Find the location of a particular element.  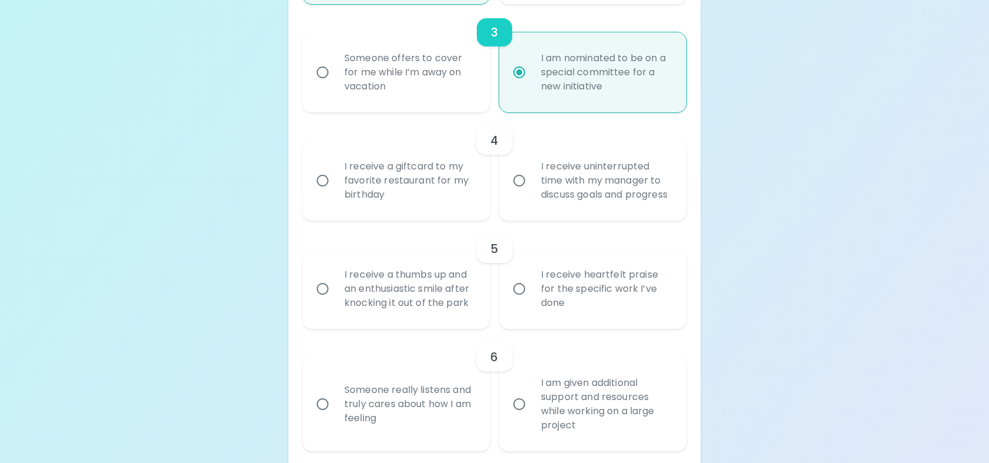

div: I am given additional support and resources while working on a large project is located at coordinates (606, 405).